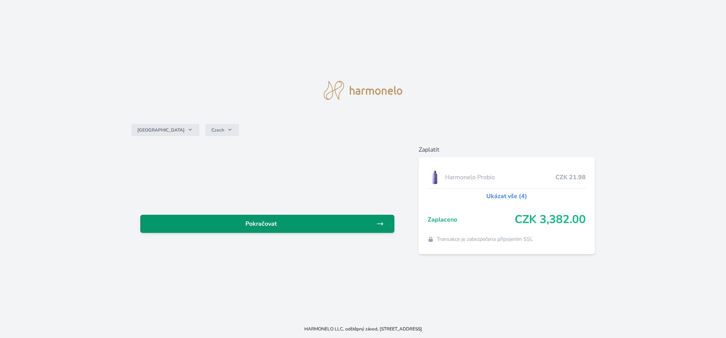 The image size is (726, 338). I want to click on span: Zaplaceno, so click(471, 220).